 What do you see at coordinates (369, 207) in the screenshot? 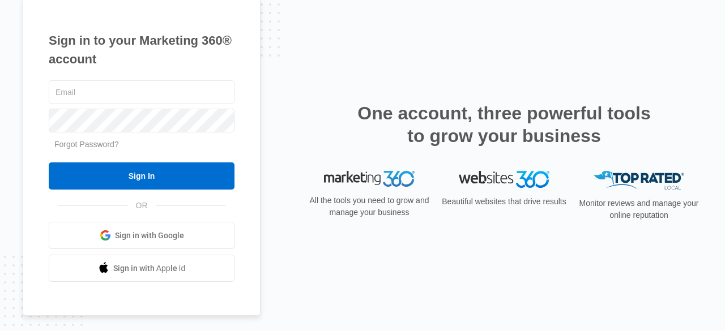
I see `p: All the tools you need to grow and manage your business` at bounding box center [369, 207].